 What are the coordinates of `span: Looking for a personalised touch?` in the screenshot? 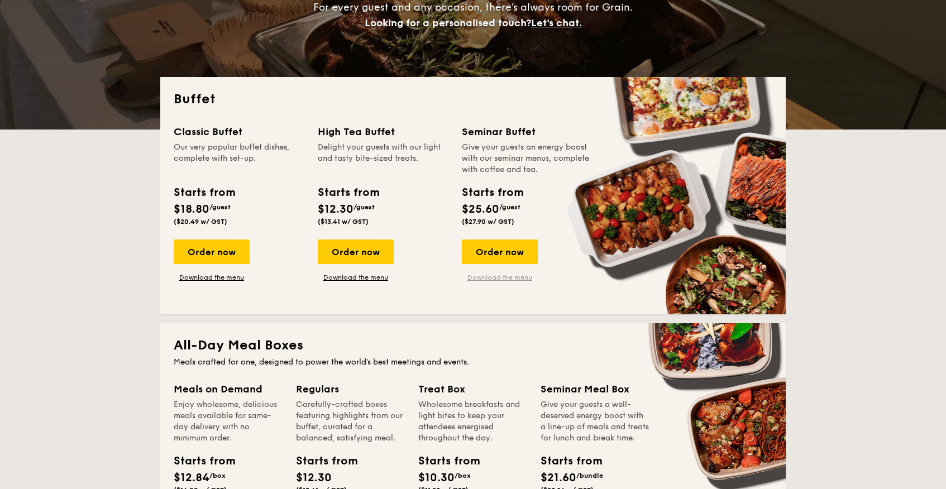 It's located at (448, 23).